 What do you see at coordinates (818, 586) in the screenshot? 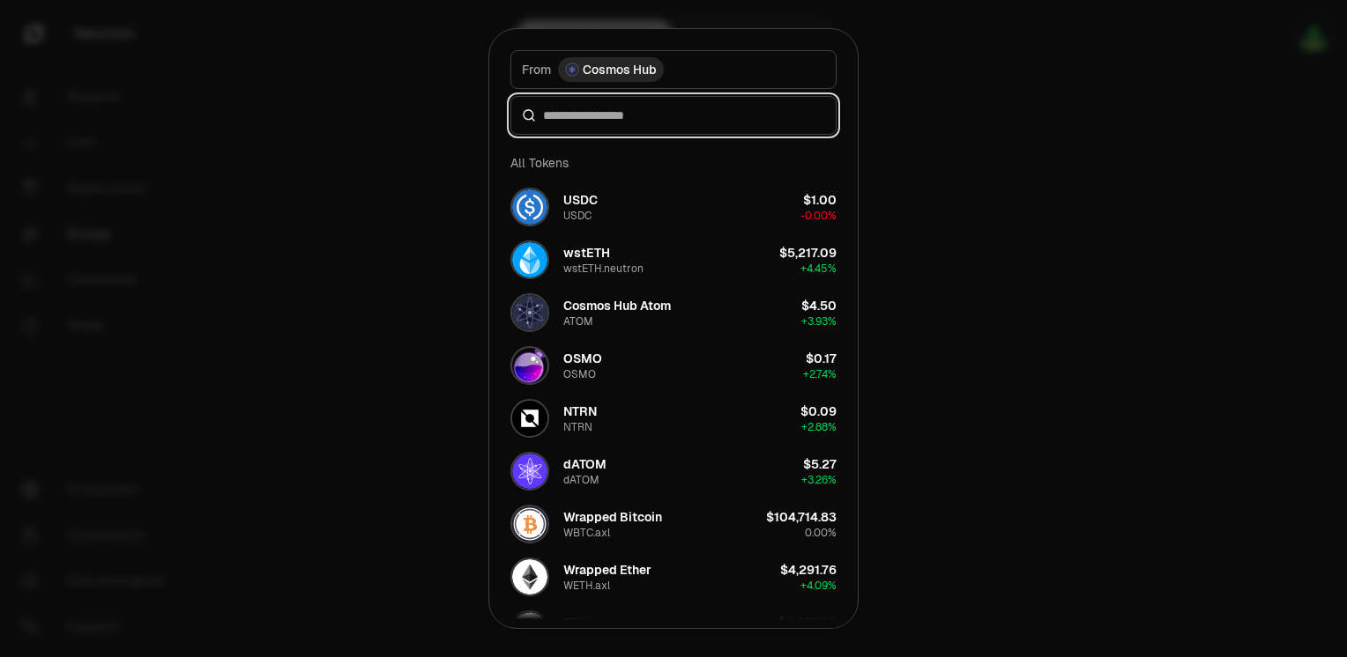
I see `span: + 4.09%` at bounding box center [818, 586].